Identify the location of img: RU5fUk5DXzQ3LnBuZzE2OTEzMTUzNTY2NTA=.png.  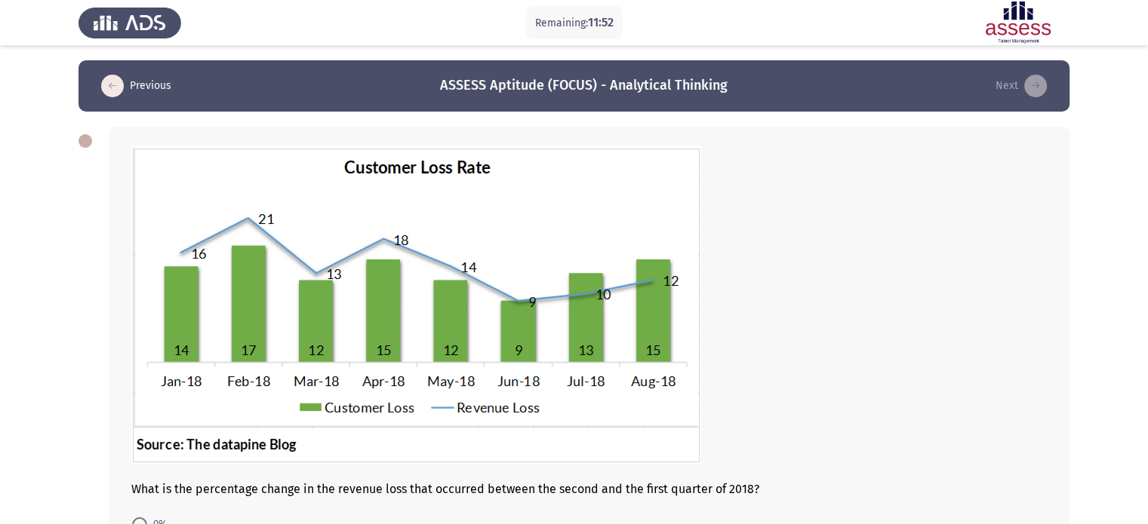
(416, 305).